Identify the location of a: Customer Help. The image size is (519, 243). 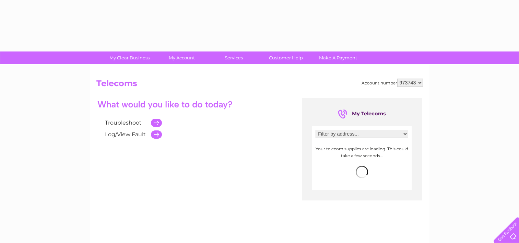
(286, 58).